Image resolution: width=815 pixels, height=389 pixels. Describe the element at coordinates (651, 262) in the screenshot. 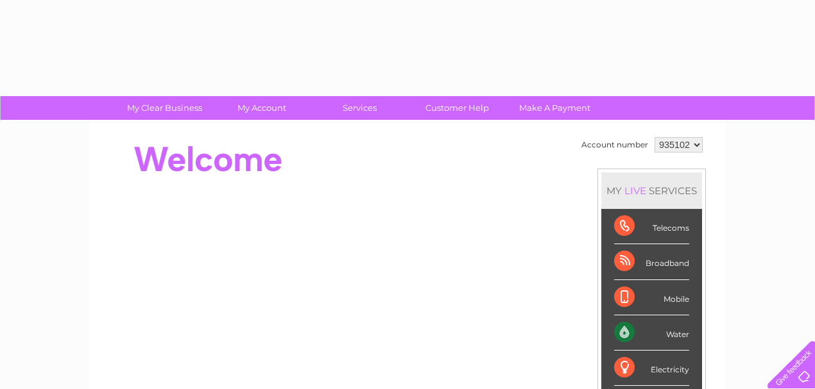

I see `div: Broadband` at that location.